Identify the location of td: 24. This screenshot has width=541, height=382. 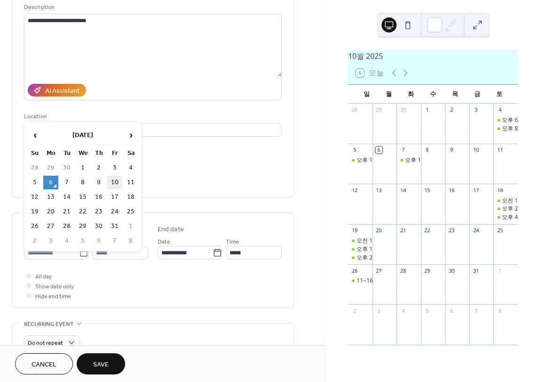
(115, 211).